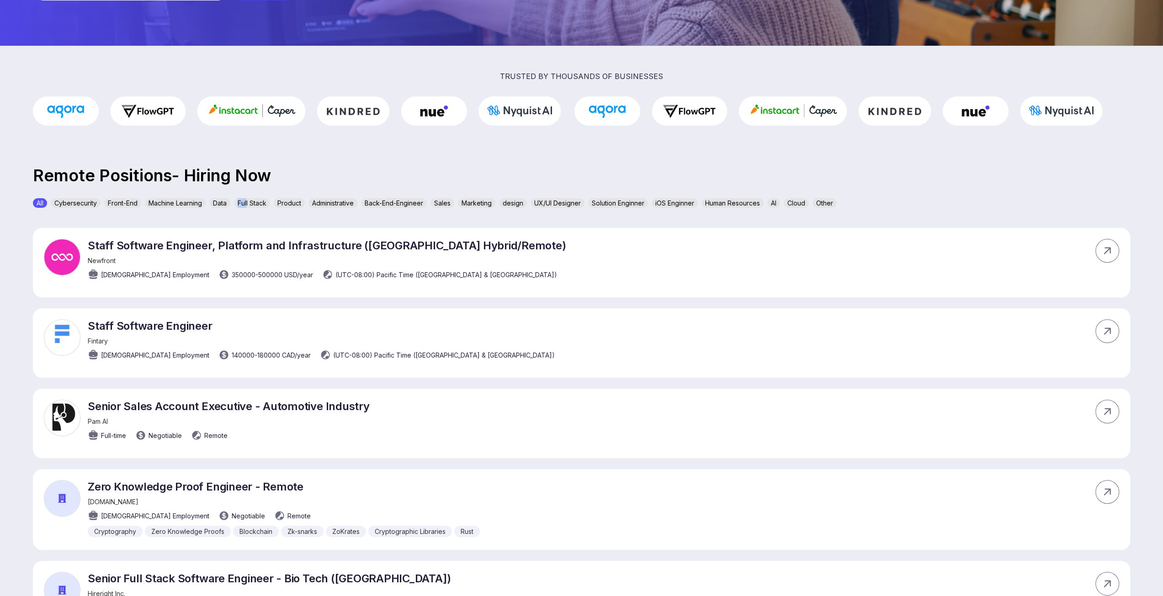 The image size is (1163, 596). I want to click on div: Cybersecurity, so click(75, 203).